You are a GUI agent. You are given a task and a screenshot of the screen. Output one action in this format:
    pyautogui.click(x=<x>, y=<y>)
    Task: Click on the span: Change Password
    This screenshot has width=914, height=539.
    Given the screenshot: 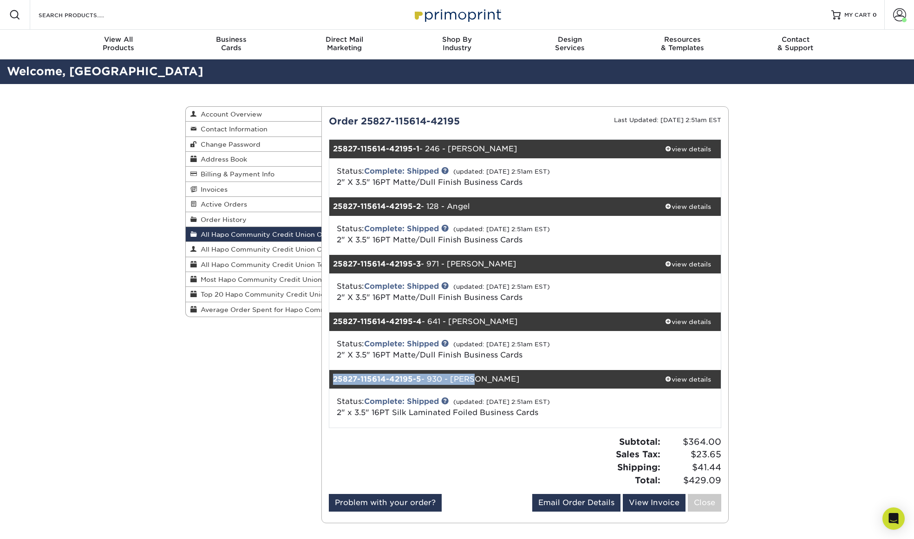 What is the action you would take?
    pyautogui.click(x=228, y=144)
    